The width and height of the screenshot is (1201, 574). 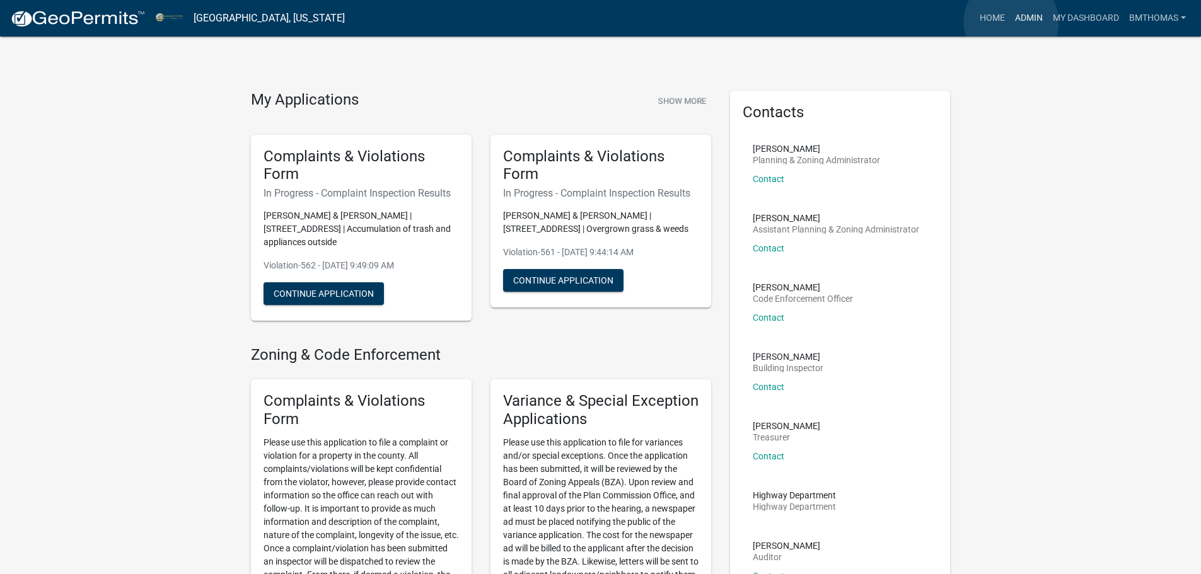 What do you see at coordinates (788, 368) in the screenshot?
I see `p: Building Inspector` at bounding box center [788, 368].